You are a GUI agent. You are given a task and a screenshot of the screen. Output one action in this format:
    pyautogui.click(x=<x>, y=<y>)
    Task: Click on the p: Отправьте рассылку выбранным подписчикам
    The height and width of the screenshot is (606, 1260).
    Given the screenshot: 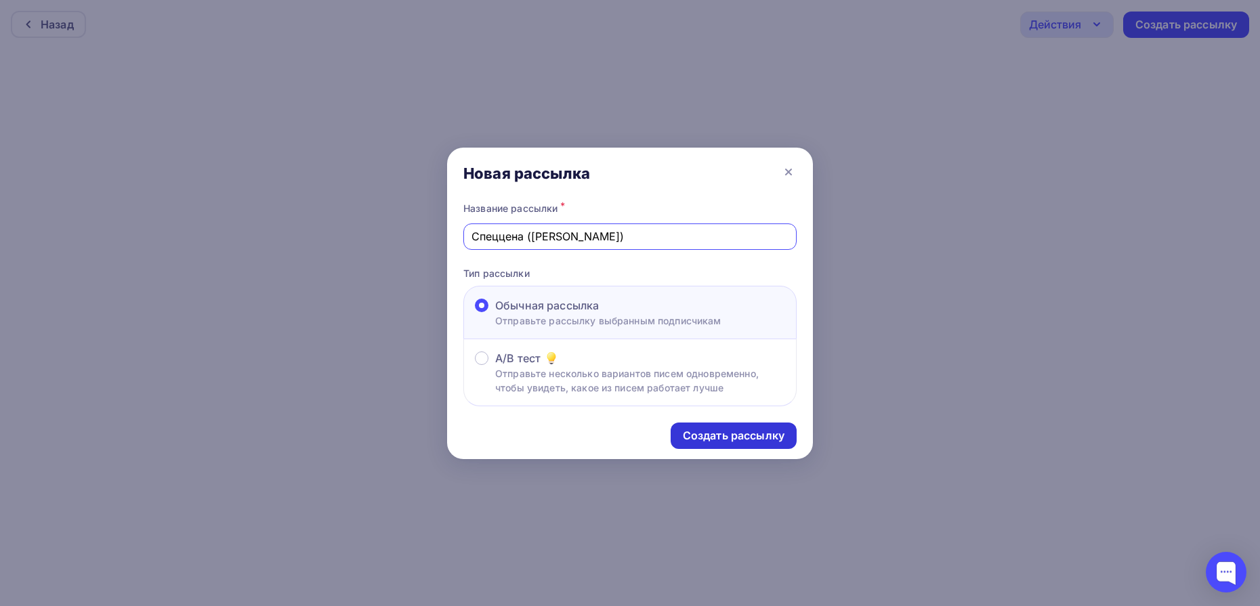 What is the action you would take?
    pyautogui.click(x=608, y=320)
    